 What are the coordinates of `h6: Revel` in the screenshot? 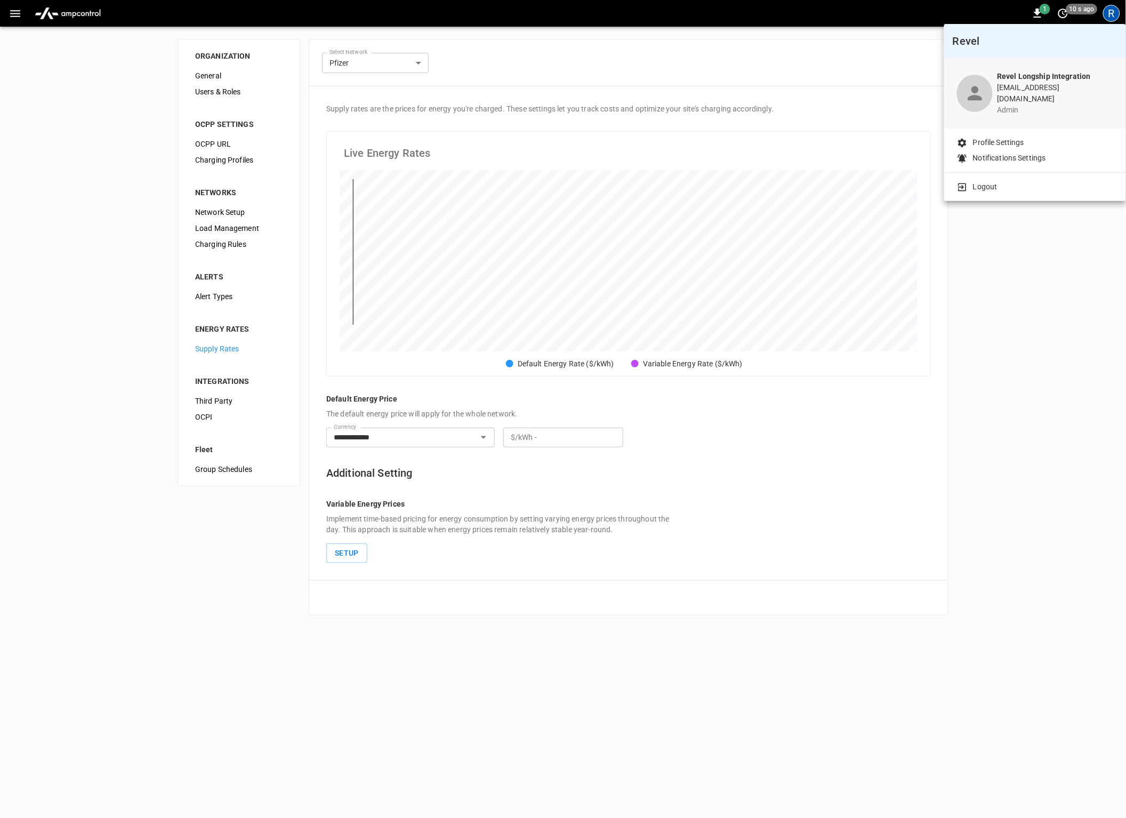 It's located at (1035, 41).